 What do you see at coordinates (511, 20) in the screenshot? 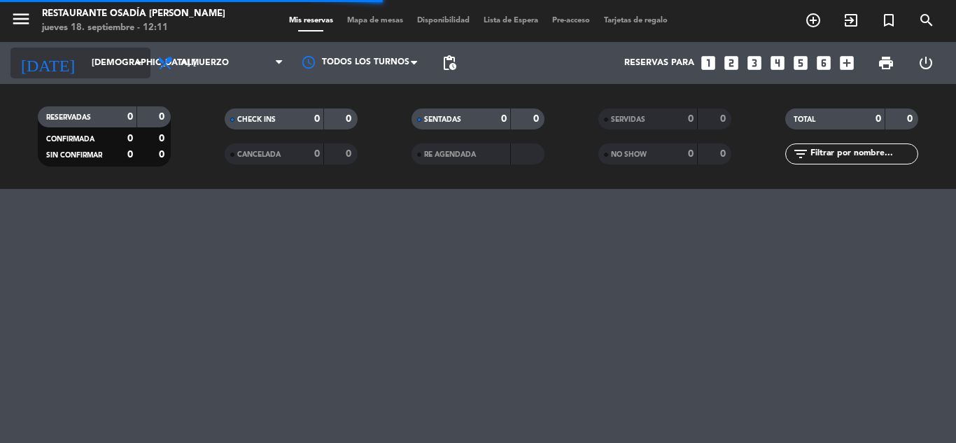
I see `span: Lista de Espera` at bounding box center [511, 20].